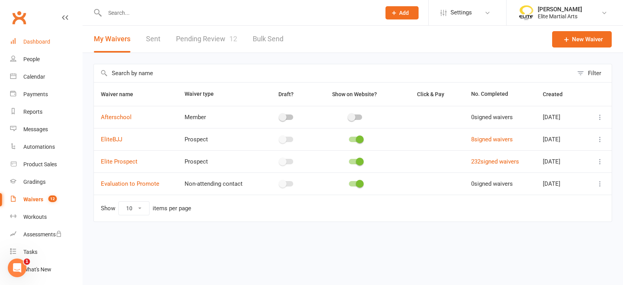  What do you see at coordinates (355, 94) in the screenshot?
I see `button: Show on Website?` at bounding box center [355, 94].